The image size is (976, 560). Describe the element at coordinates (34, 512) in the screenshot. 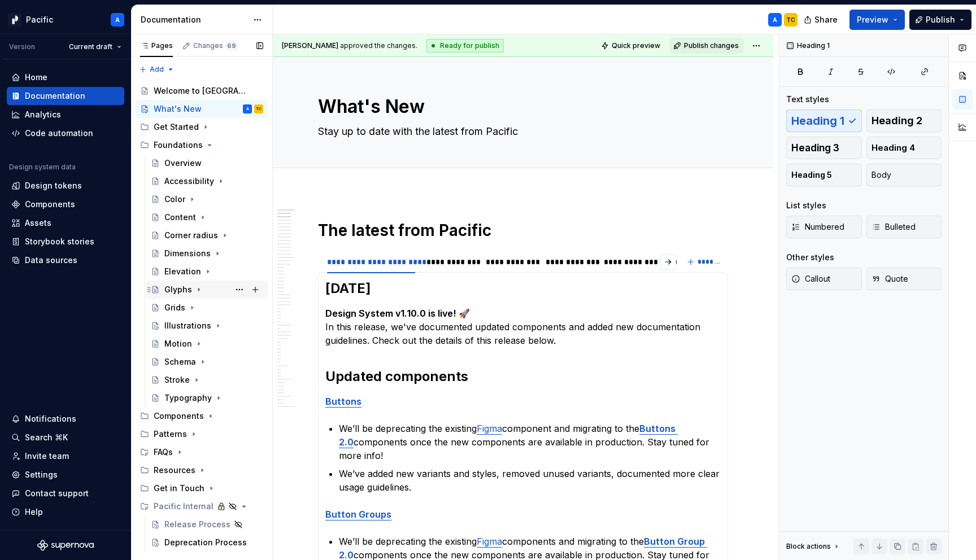

I see `div: Help` at that location.